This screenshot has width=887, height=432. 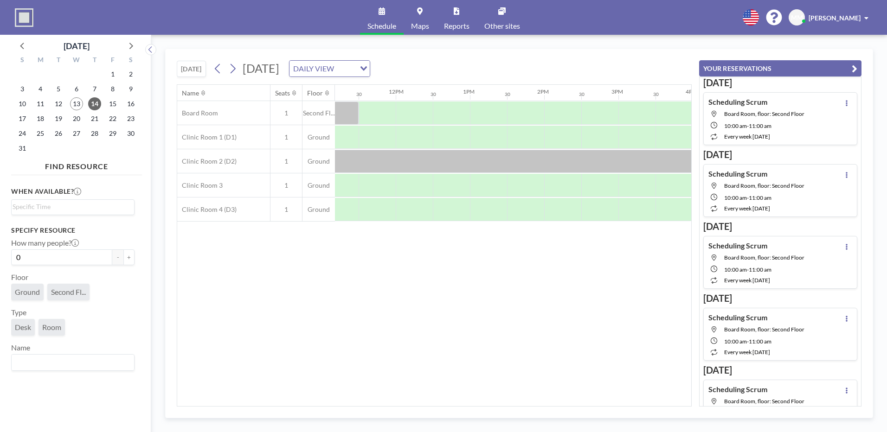 I want to click on div: W, so click(x=77, y=61).